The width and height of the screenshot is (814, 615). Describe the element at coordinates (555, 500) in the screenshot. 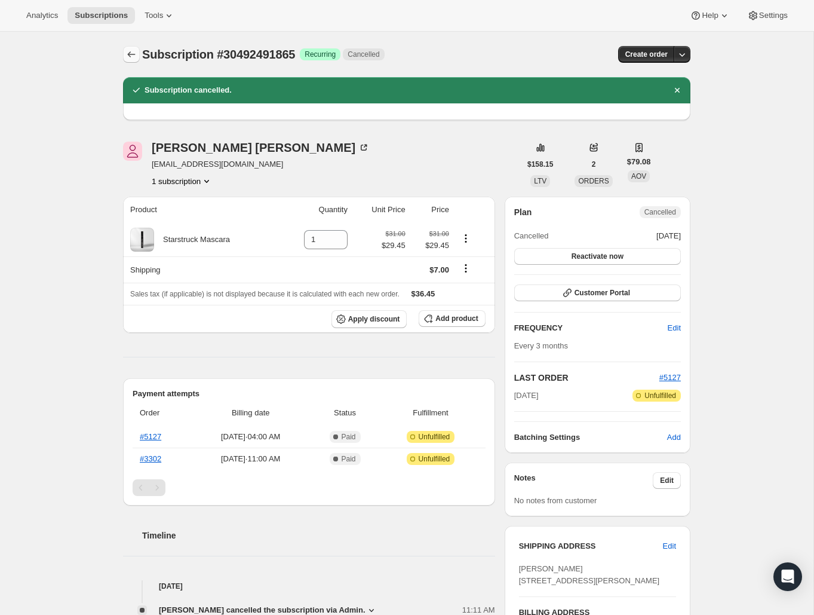

I see `span: No notes from customer` at that location.